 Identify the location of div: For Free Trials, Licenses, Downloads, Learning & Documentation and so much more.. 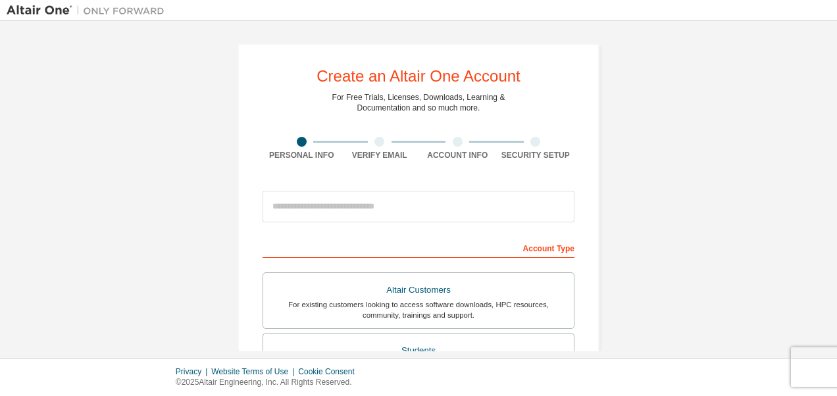
(419, 103).